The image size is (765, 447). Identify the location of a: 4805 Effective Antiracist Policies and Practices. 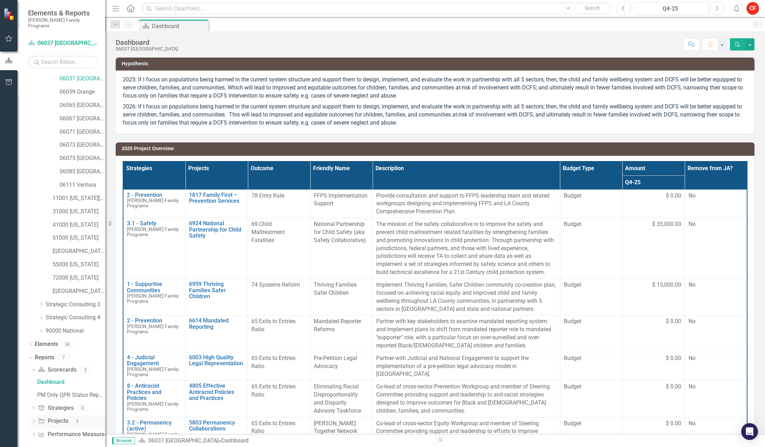
(216, 392).